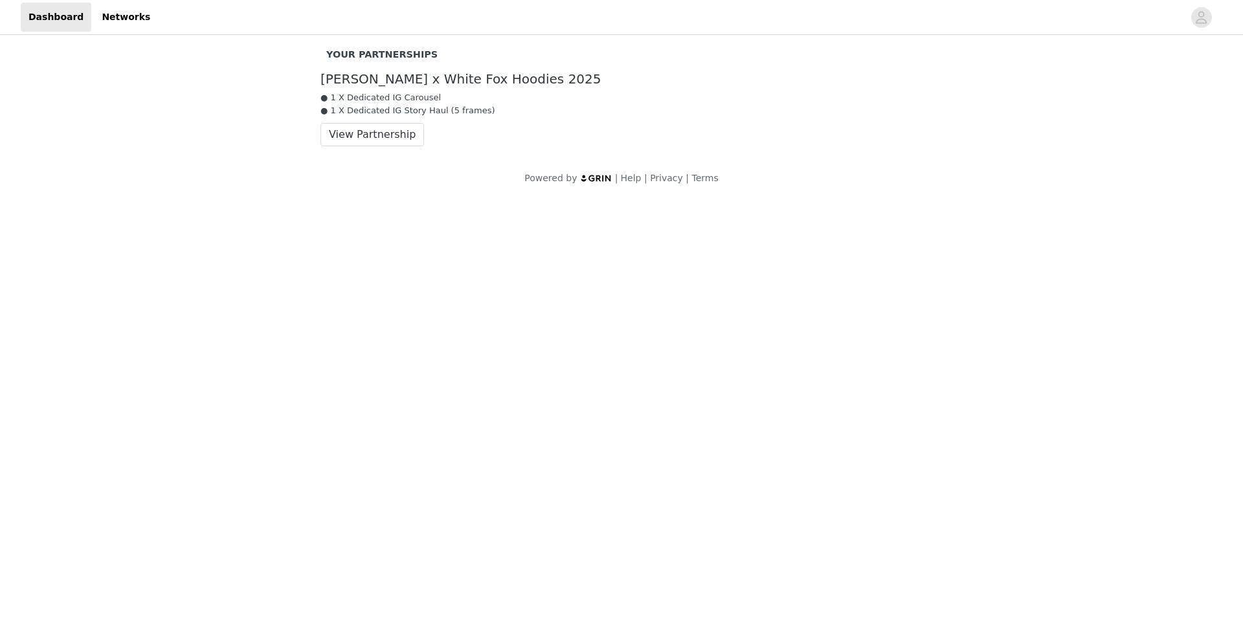 The width and height of the screenshot is (1243, 642). Describe the element at coordinates (1201, 17) in the screenshot. I see `div: avatar` at that location.